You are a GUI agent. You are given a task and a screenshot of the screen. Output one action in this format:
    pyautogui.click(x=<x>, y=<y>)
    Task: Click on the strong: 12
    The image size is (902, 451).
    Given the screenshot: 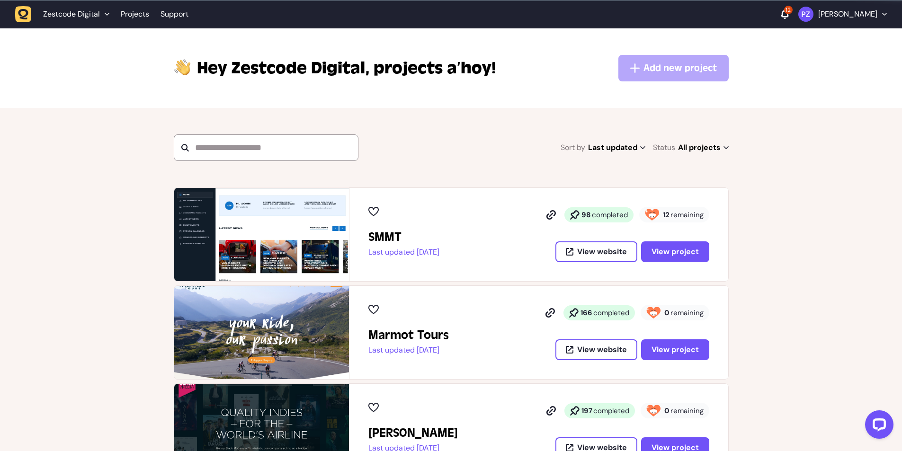 What is the action you would take?
    pyautogui.click(x=666, y=215)
    